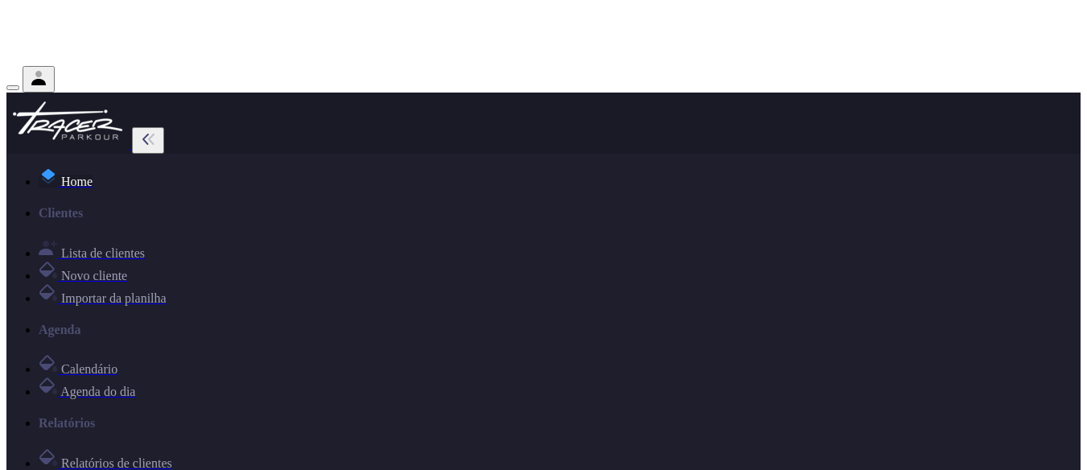 The height and width of the screenshot is (470, 1087). What do you see at coordinates (65, 181) in the screenshot?
I see `a: Home` at bounding box center [65, 181].